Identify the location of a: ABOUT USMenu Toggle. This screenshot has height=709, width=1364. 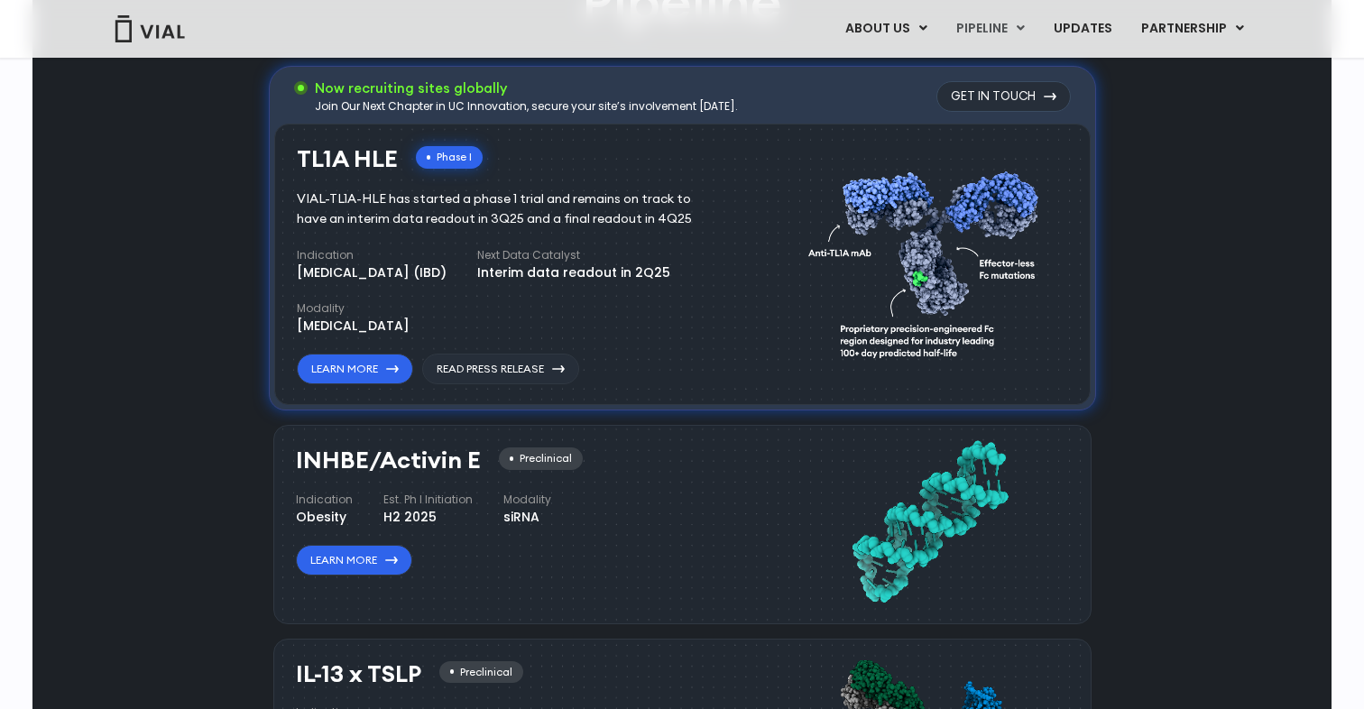
(886, 29).